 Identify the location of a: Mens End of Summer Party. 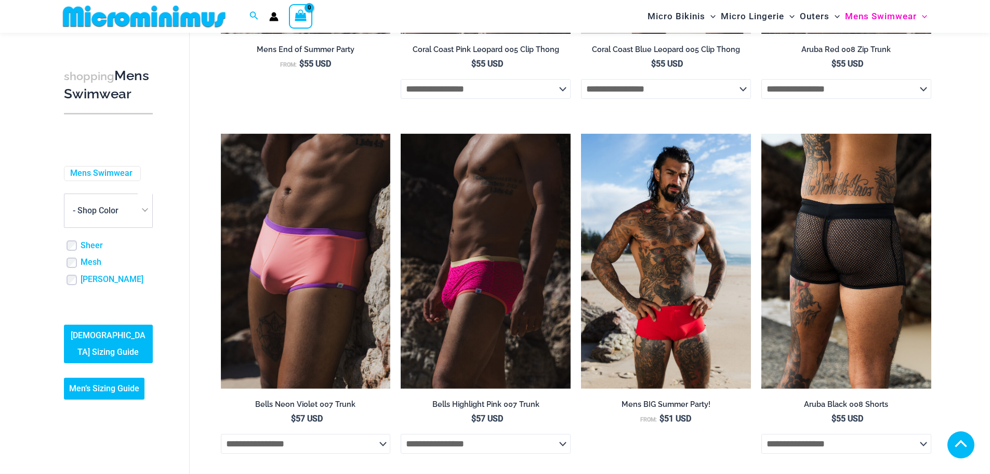
(306, 51).